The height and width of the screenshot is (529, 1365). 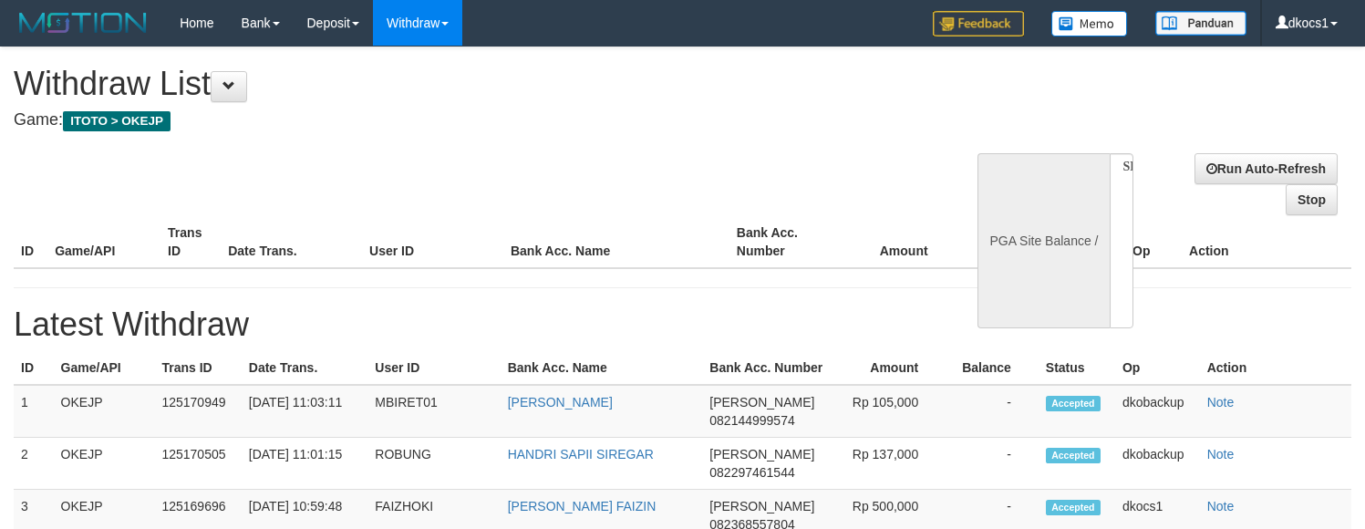 I want to click on span: ITOTO > OKEJP, so click(x=117, y=121).